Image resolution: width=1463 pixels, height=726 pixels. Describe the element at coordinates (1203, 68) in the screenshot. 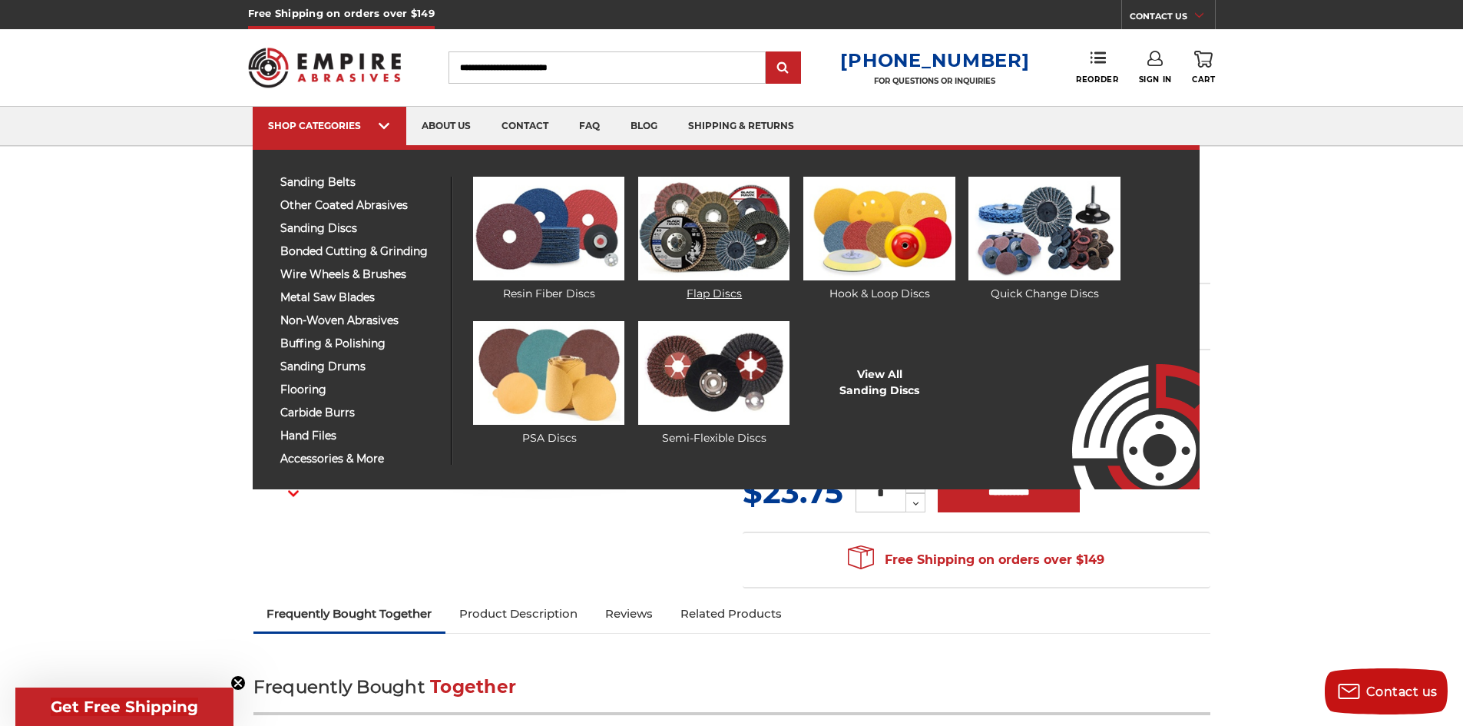

I see `a: Cart` at that location.